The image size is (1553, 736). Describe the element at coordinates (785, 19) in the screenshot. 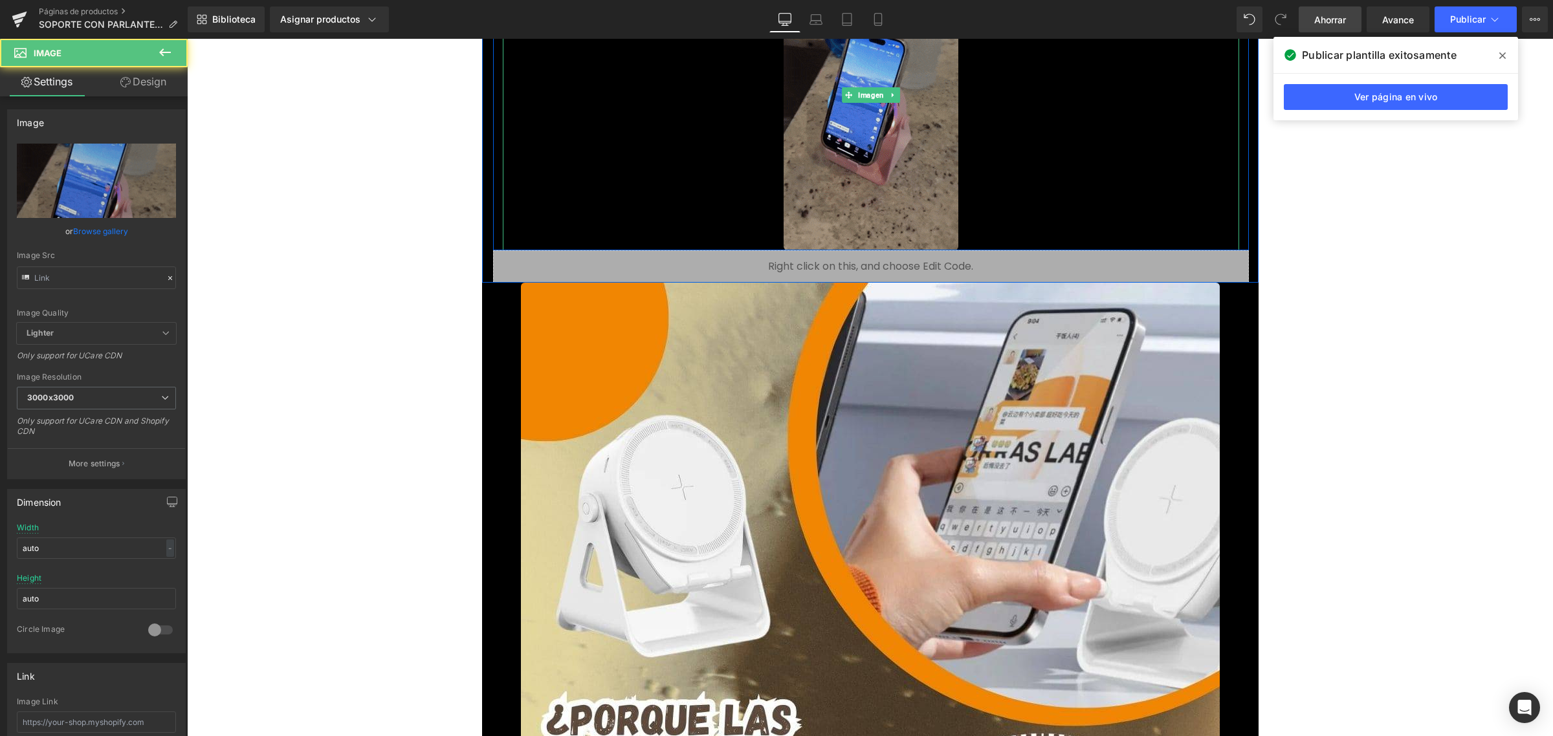

I see `a: De oficina` at that location.